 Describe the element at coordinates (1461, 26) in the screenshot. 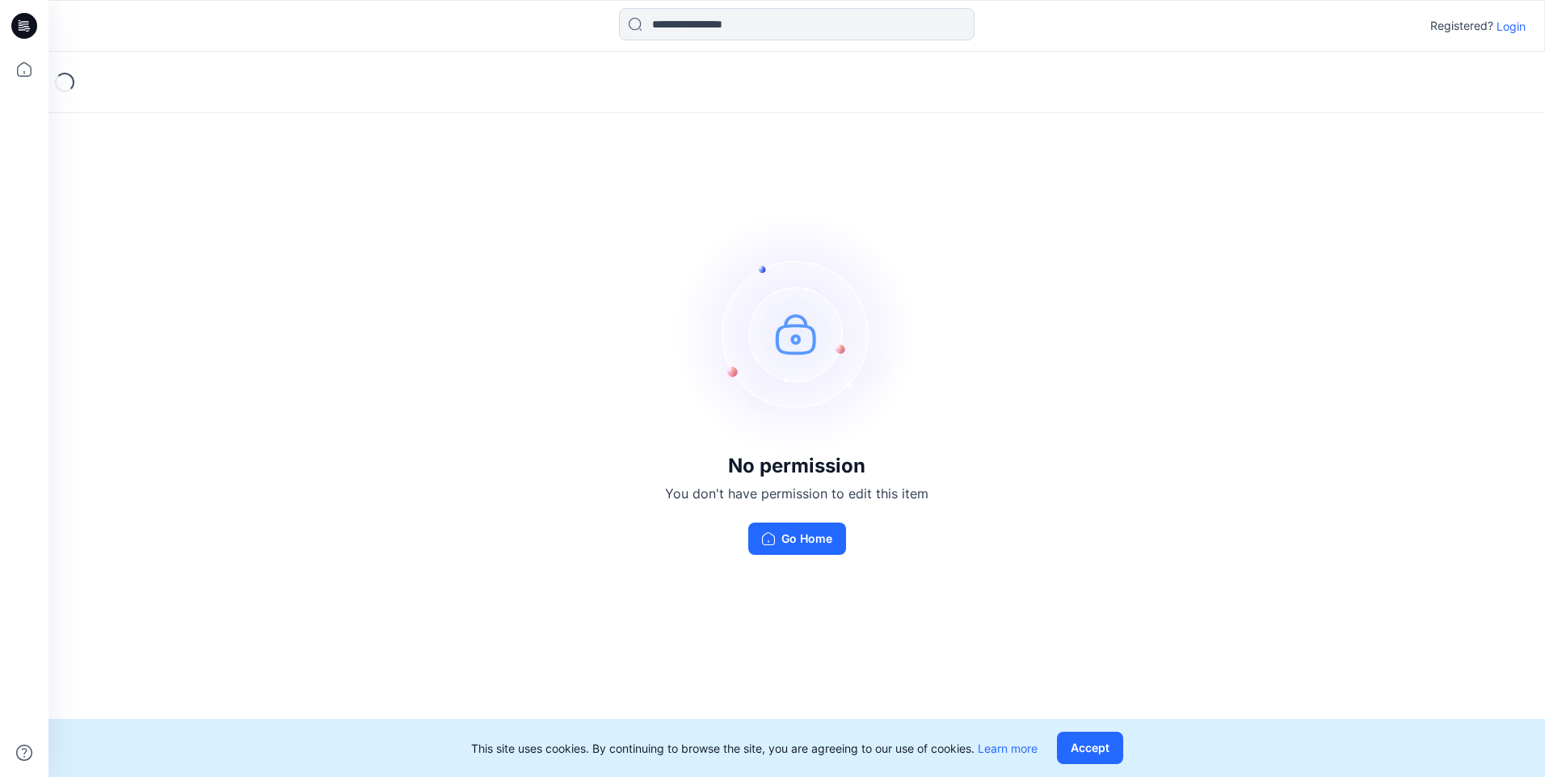

I see `p: Registered?` at that location.